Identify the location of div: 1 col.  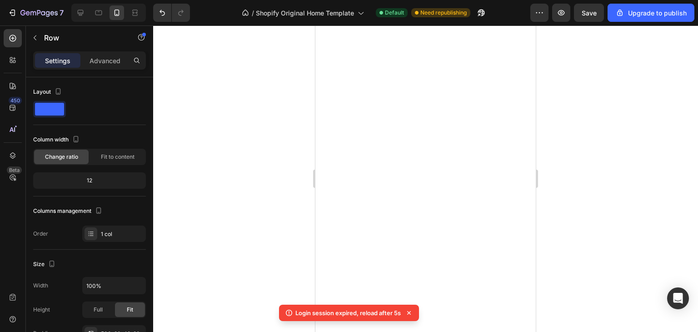
(122, 234).